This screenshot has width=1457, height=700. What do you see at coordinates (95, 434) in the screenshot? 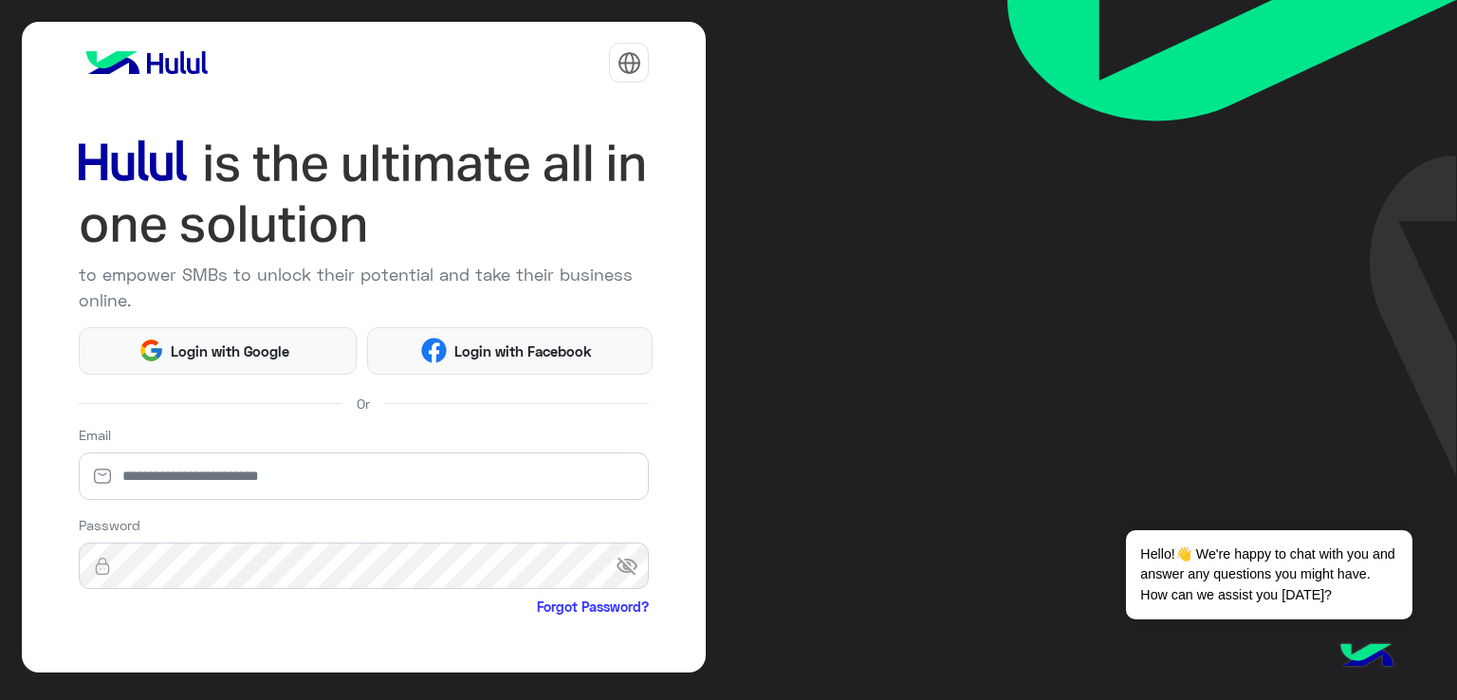
I see `label: Email` at bounding box center [95, 434].